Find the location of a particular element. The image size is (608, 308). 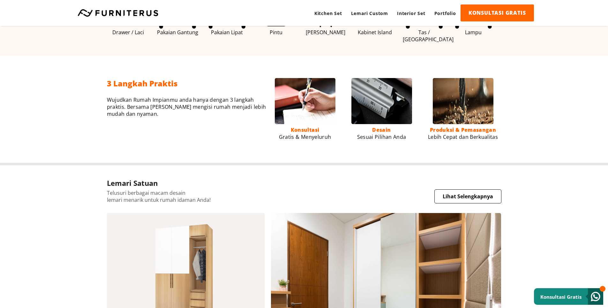

p: Sesuai Pilihan Anda is located at coordinates (382, 137).